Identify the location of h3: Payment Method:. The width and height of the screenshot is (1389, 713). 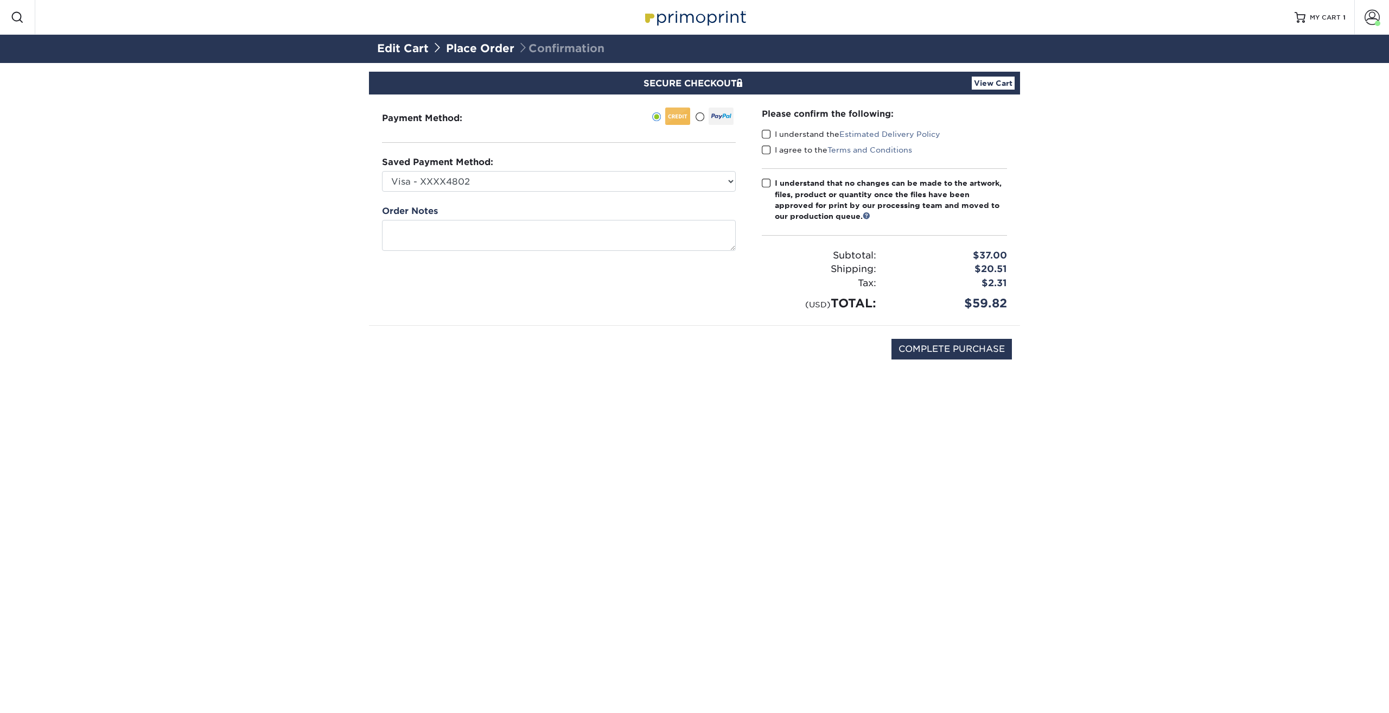
(435, 118).